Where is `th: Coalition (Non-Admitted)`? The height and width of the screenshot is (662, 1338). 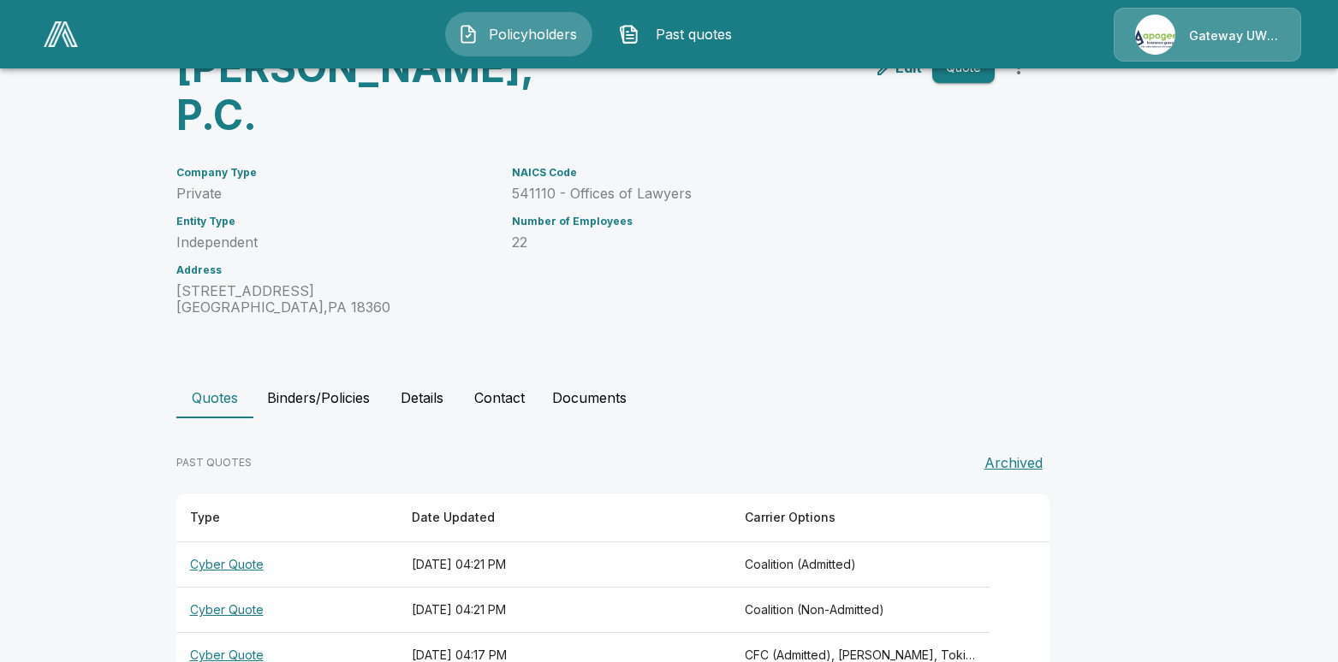 th: Coalition (Non-Admitted) is located at coordinates (860, 610).